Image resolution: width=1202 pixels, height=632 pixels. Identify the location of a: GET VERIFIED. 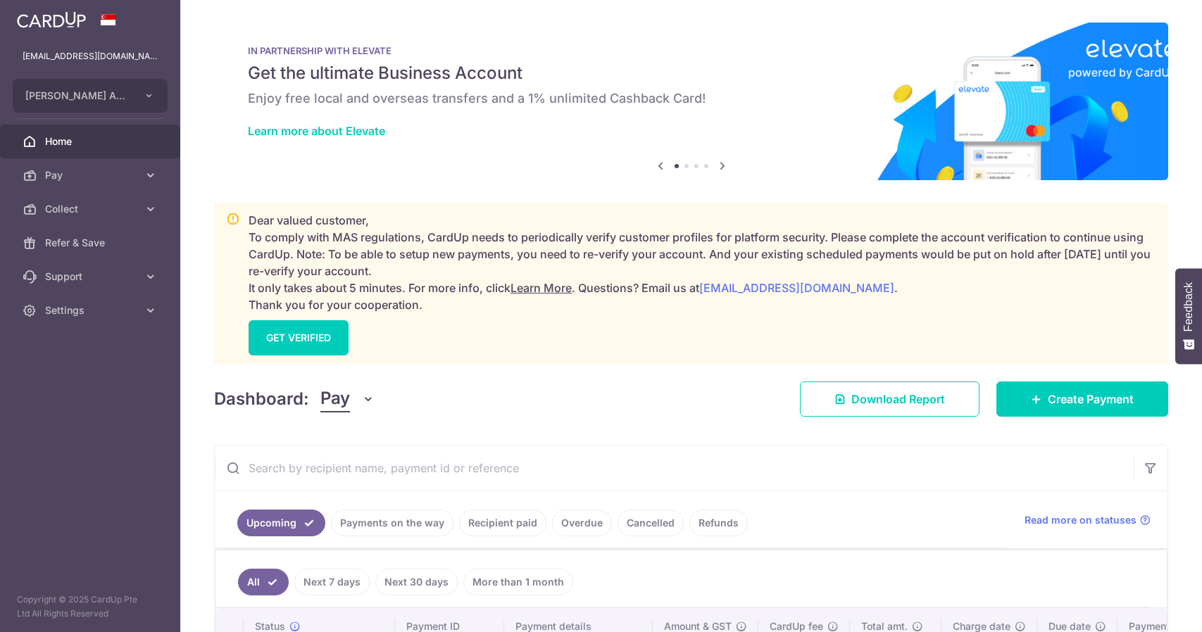
(299, 338).